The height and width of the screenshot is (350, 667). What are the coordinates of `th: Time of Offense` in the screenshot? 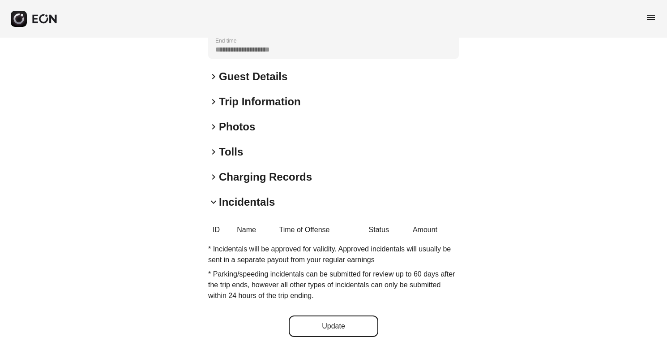 It's located at (320, 230).